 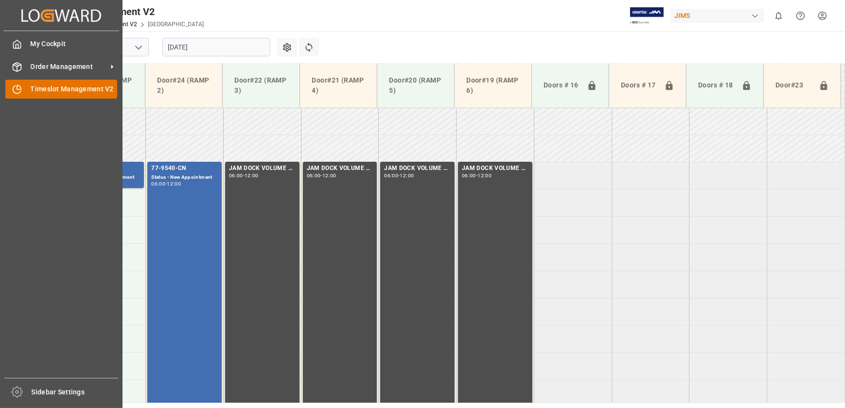 I want to click on span: My Cockpit, so click(x=74, y=44).